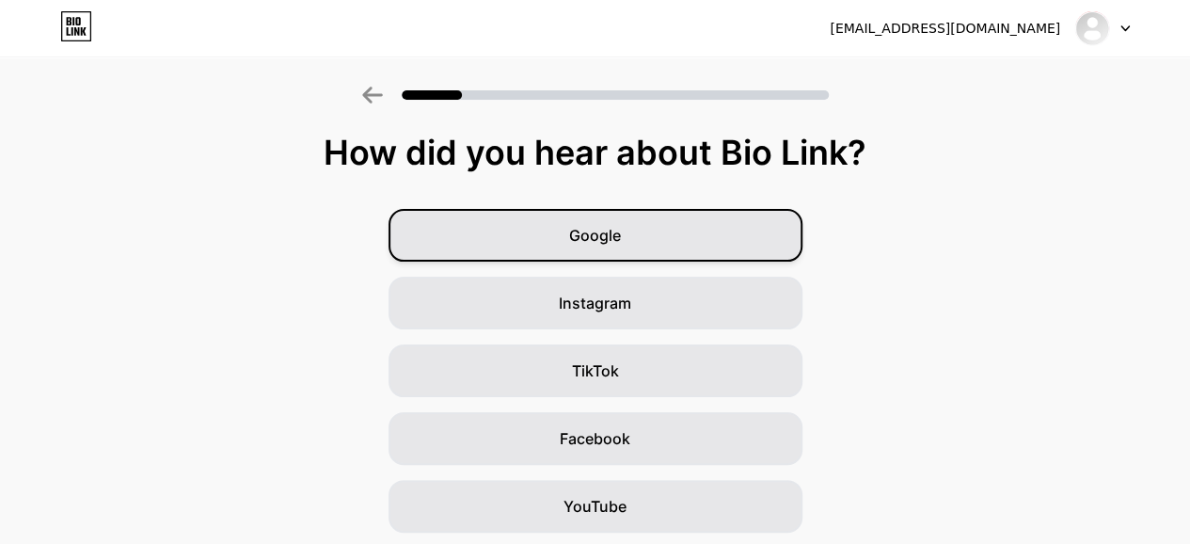 The image size is (1190, 544). What do you see at coordinates (596, 371) in the screenshot?
I see `span: TikTok` at bounding box center [596, 371].